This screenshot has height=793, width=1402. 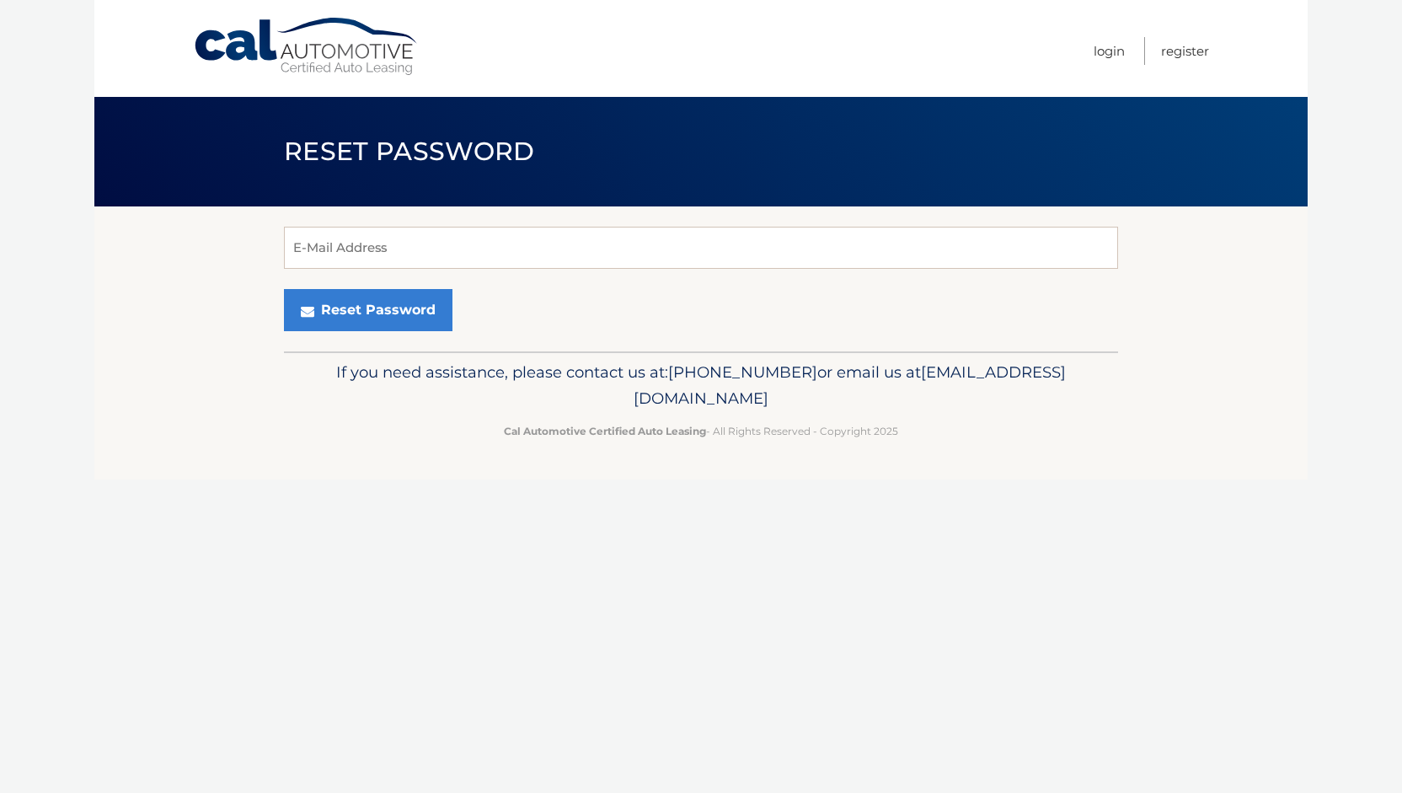 What do you see at coordinates (307, 46) in the screenshot?
I see `a: Cal Automotive` at bounding box center [307, 46].